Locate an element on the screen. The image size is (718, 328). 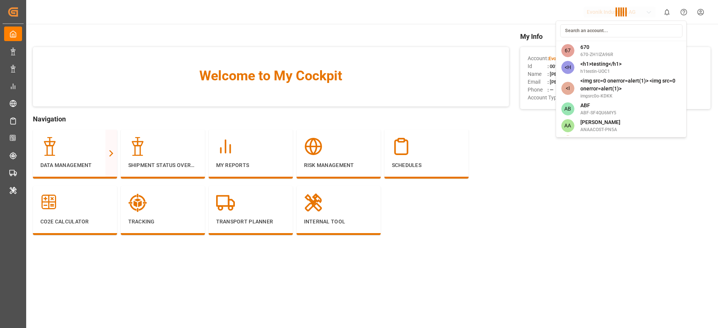
p: Data Management is located at coordinates (75, 165).